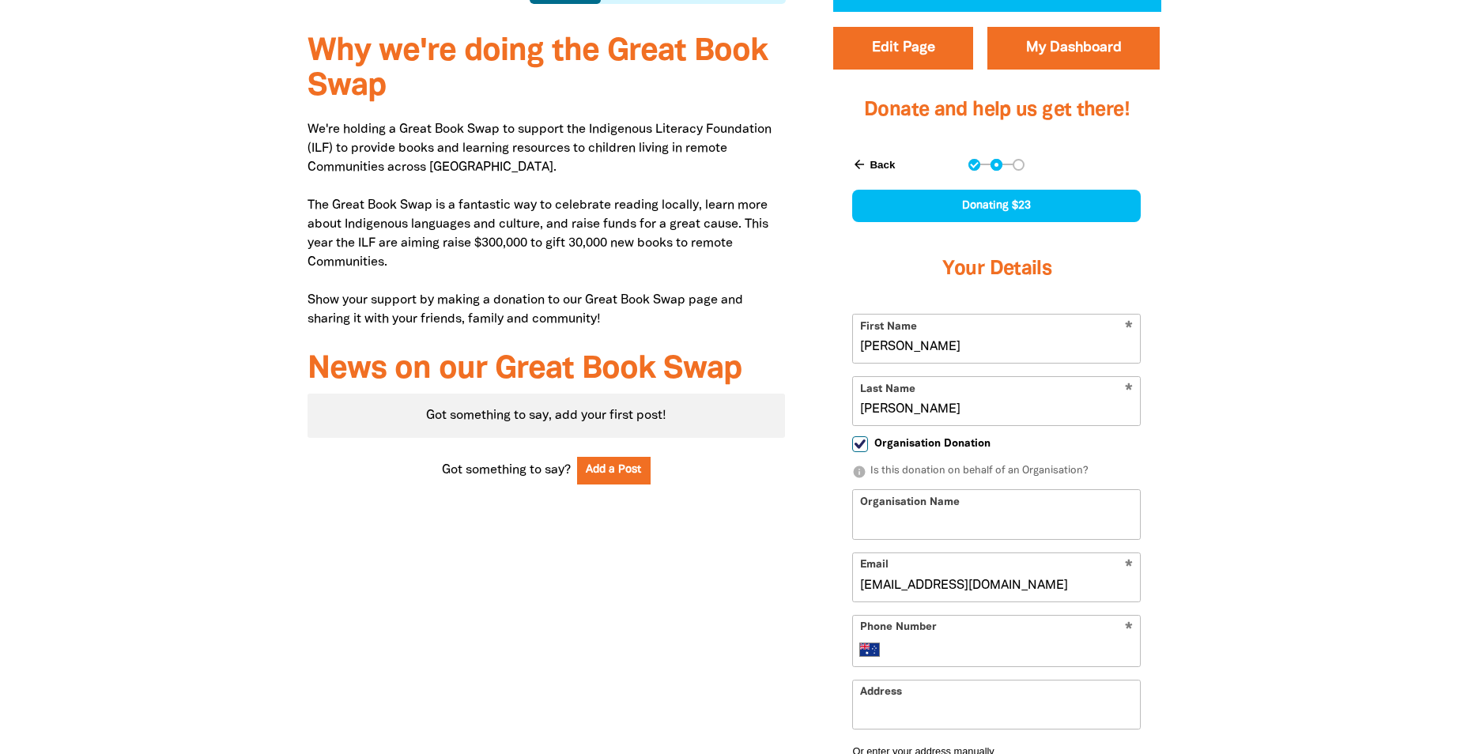 The image size is (1468, 754). I want to click on h3: Your Details, so click(996, 270).